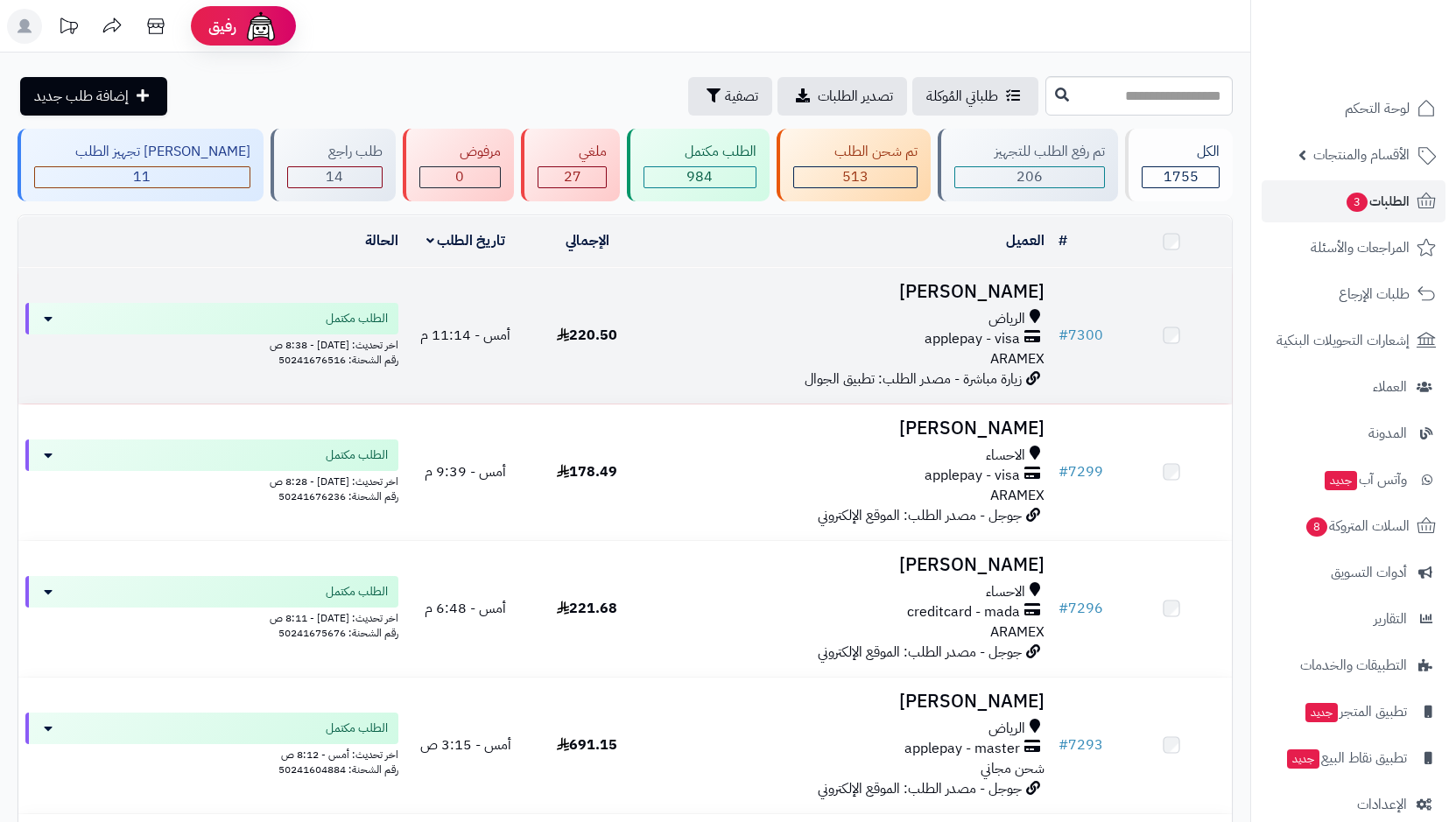  I want to click on span: المراجعات والأسئلة, so click(1359, 248).